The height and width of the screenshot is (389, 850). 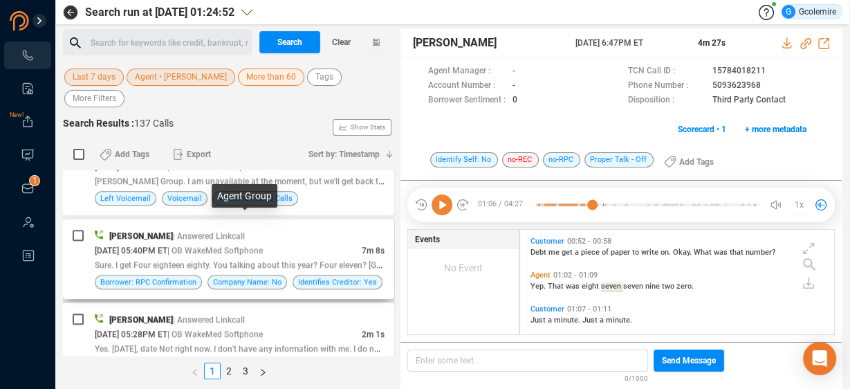 I want to click on span: Tags, so click(x=324, y=77).